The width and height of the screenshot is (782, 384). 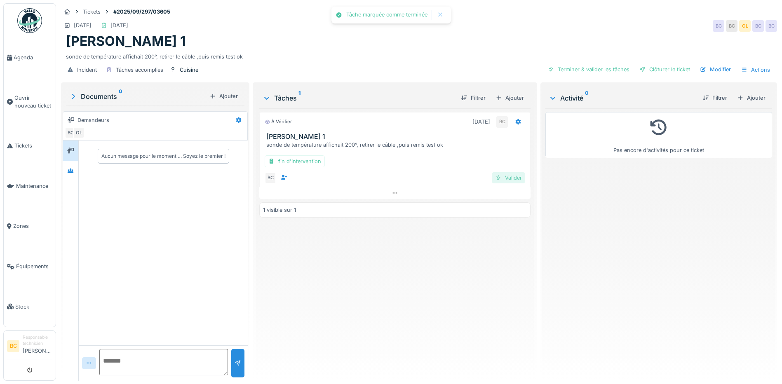 What do you see at coordinates (508, 178) in the screenshot?
I see `div: Valider` at bounding box center [508, 178].